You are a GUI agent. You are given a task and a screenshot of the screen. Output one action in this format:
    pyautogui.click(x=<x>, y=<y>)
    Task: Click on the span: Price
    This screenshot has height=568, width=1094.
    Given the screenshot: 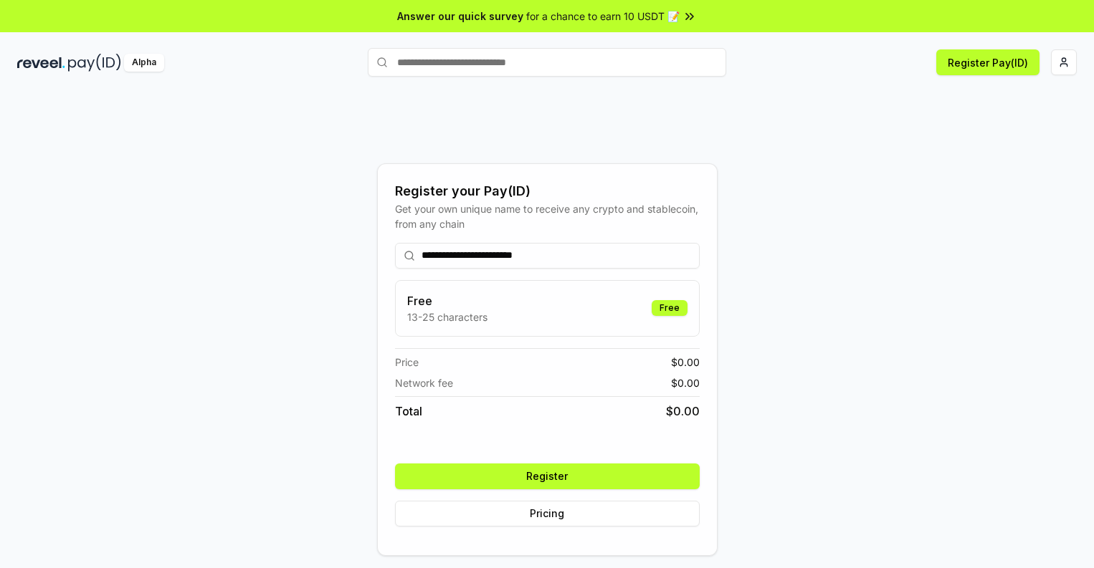 What is the action you would take?
    pyautogui.click(x=406, y=362)
    